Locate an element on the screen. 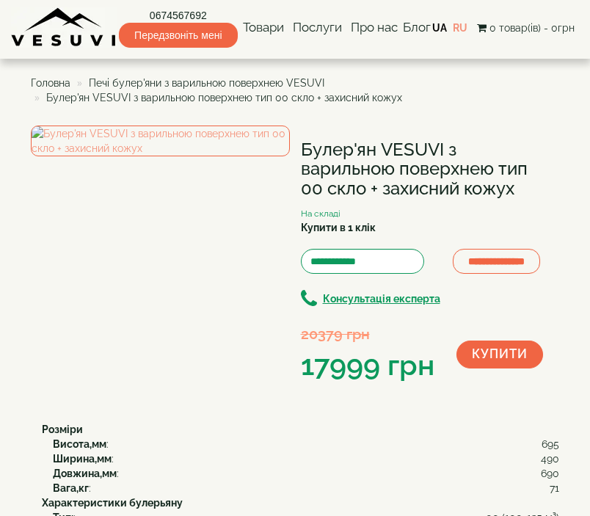  h1: Булер'ян VESUVI з варильною поверхнею тип 00 скло + захисний кожух is located at coordinates (425, 169).